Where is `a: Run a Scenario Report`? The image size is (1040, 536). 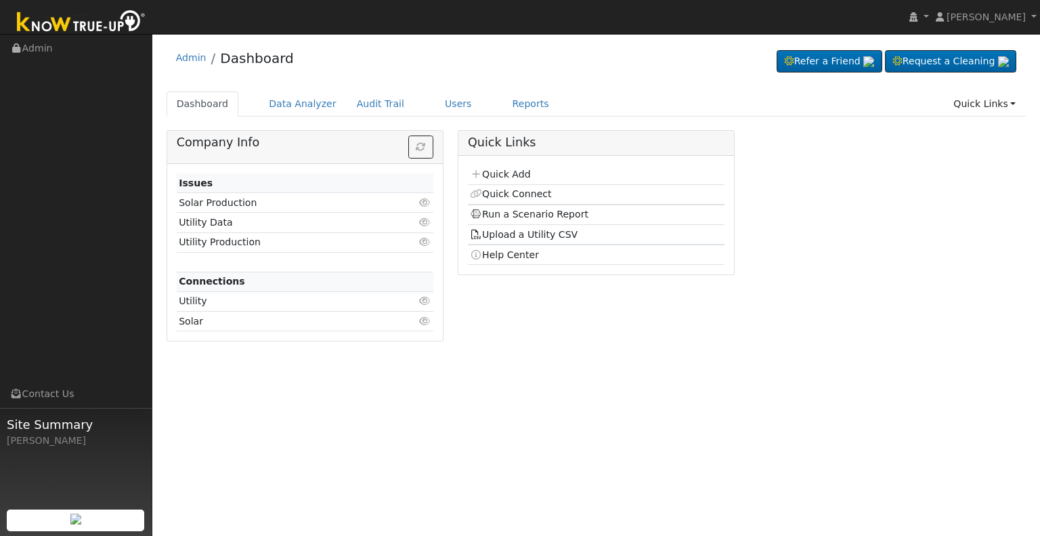 a: Run a Scenario Report is located at coordinates (529, 214).